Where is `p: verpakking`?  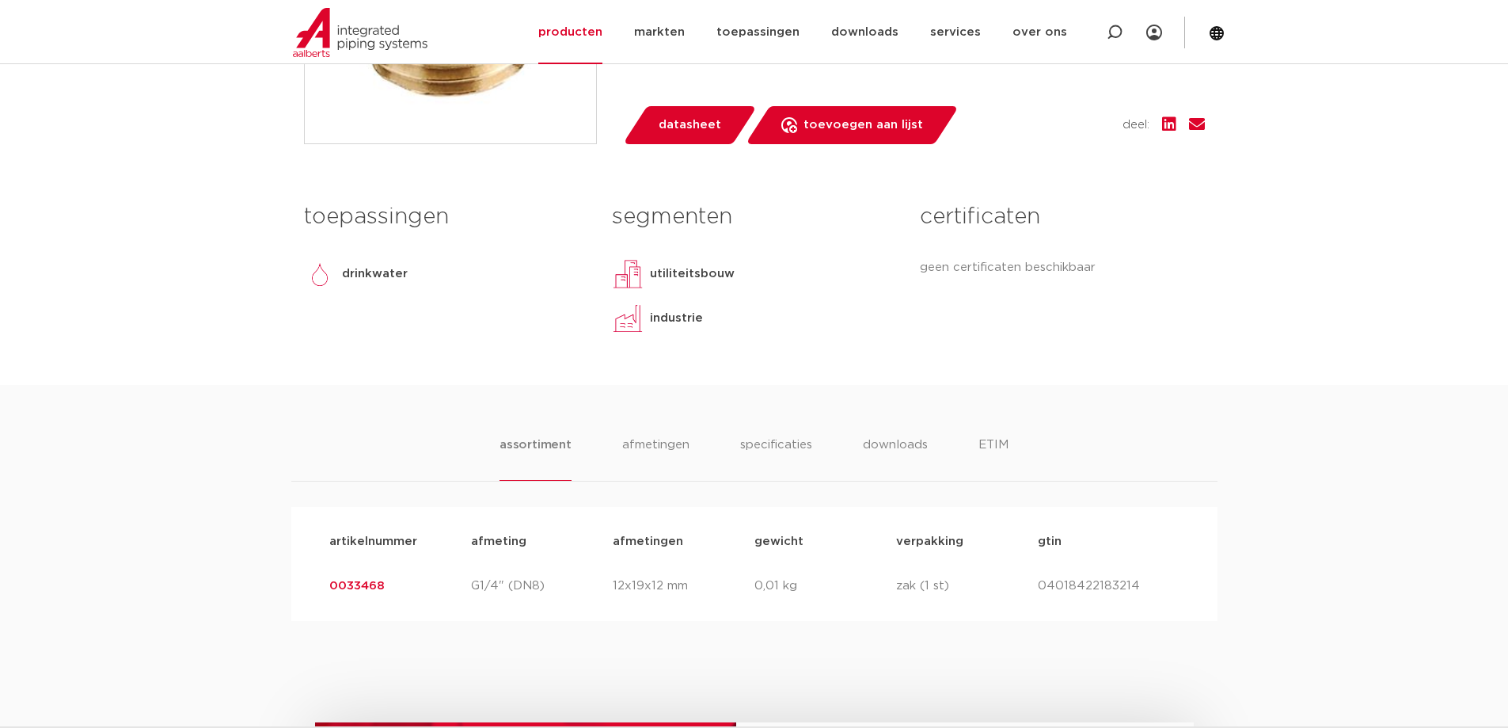
p: verpakking is located at coordinates (967, 542).